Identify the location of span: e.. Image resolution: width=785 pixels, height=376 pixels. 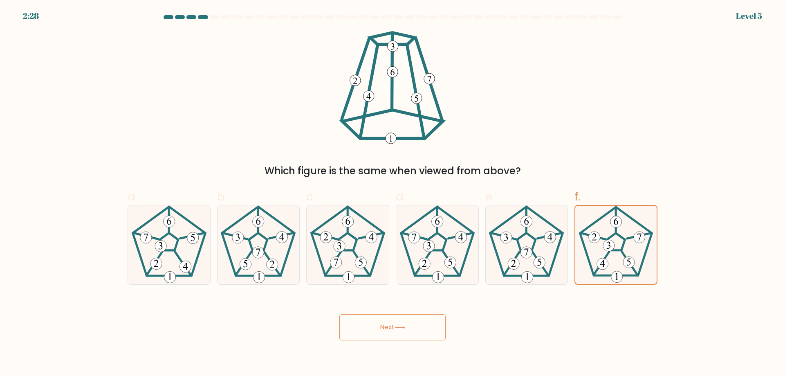
(490, 196).